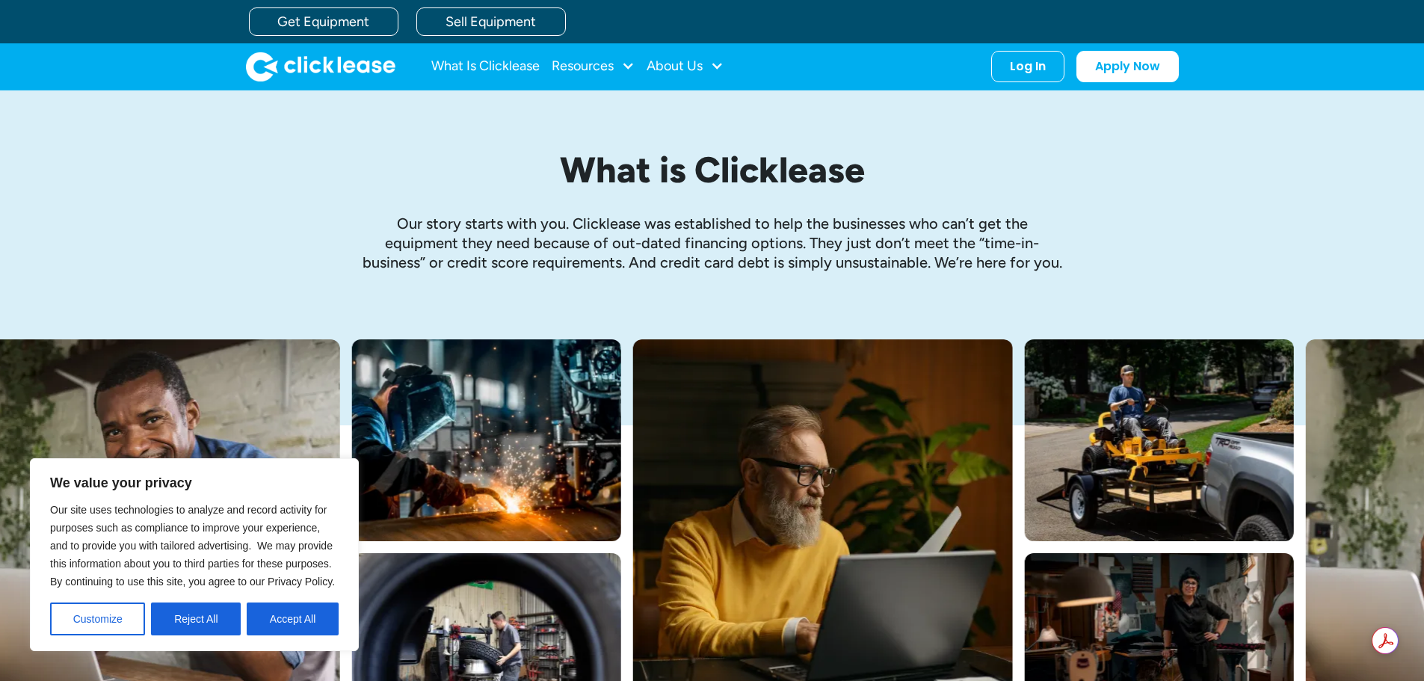 The height and width of the screenshot is (681, 1424). What do you see at coordinates (321, 67) in the screenshot?
I see `img: Clicklease logo` at bounding box center [321, 67].